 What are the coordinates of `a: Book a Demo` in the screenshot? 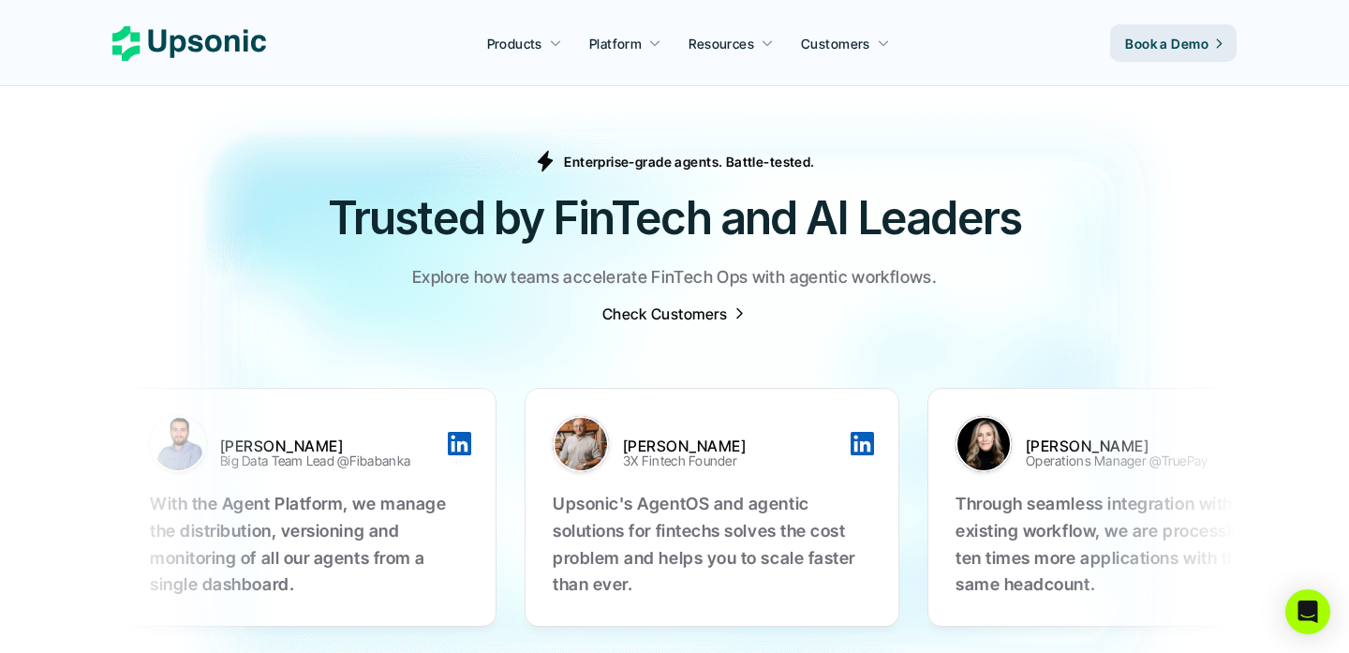 It's located at (1173, 43).